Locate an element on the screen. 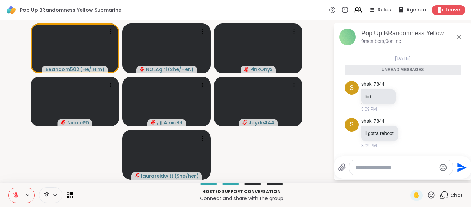 The width and height of the screenshot is (471, 207). span: ( She/Her. ) is located at coordinates (180, 69).